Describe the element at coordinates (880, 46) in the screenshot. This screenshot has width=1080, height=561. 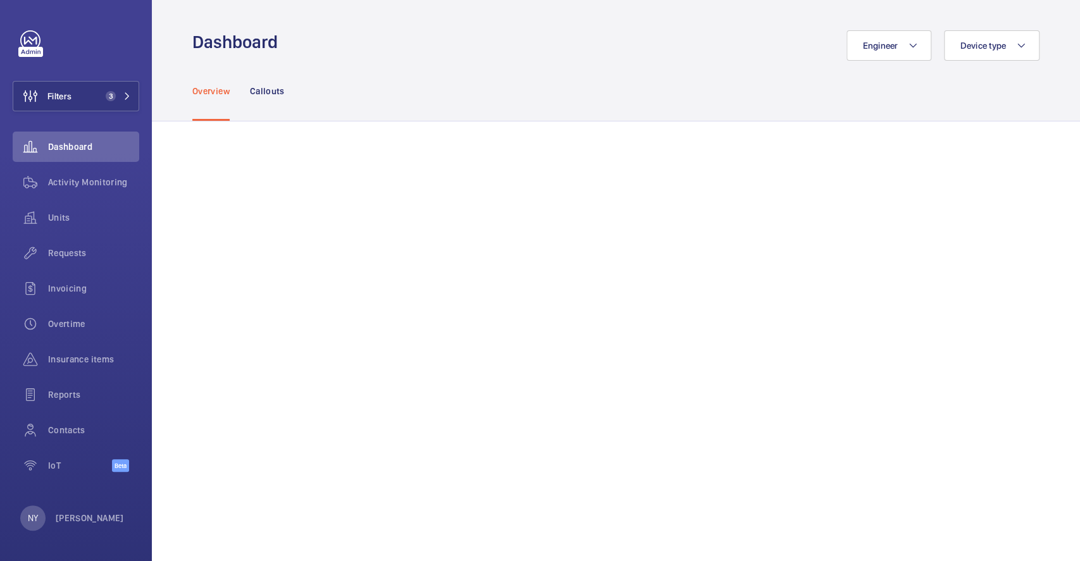
I see `span: Engineer` at that location.